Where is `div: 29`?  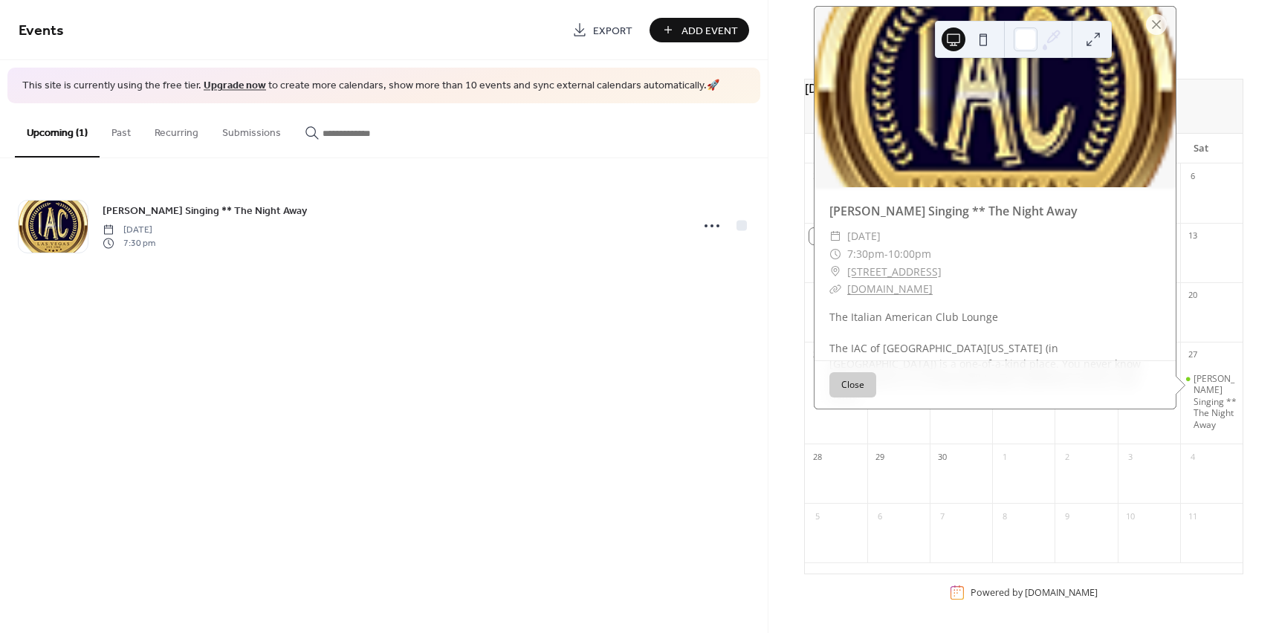
div: 29 is located at coordinates (880, 457).